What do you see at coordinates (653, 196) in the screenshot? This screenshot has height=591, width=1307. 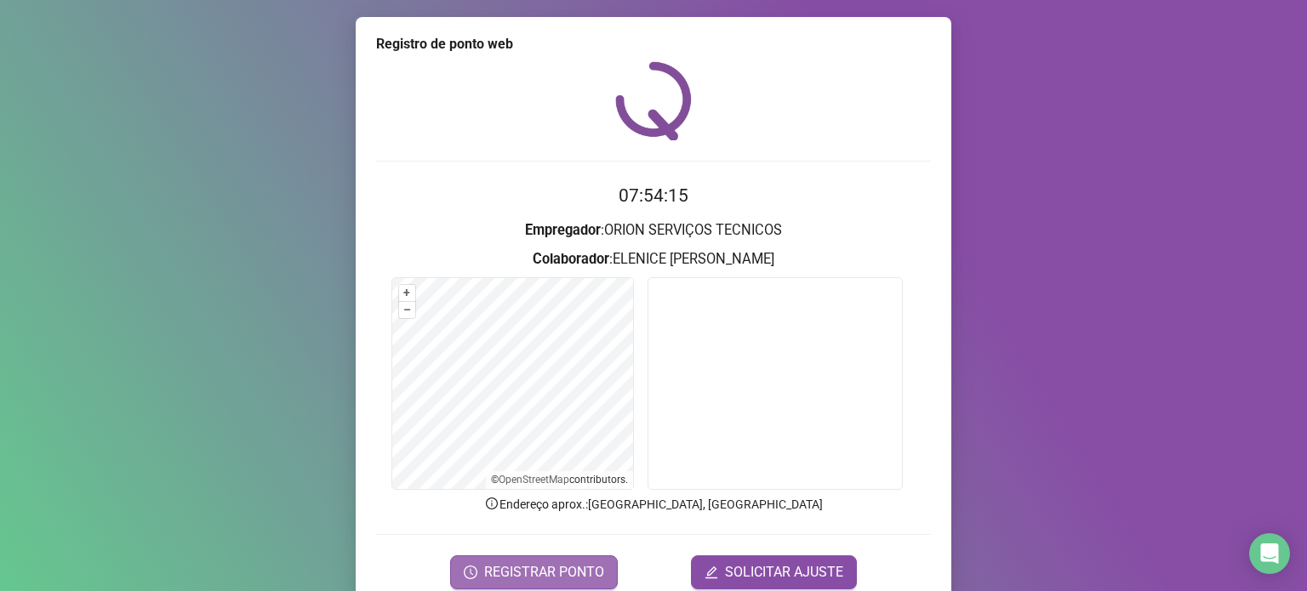 I see `time: 07:54:15` at bounding box center [653, 196].